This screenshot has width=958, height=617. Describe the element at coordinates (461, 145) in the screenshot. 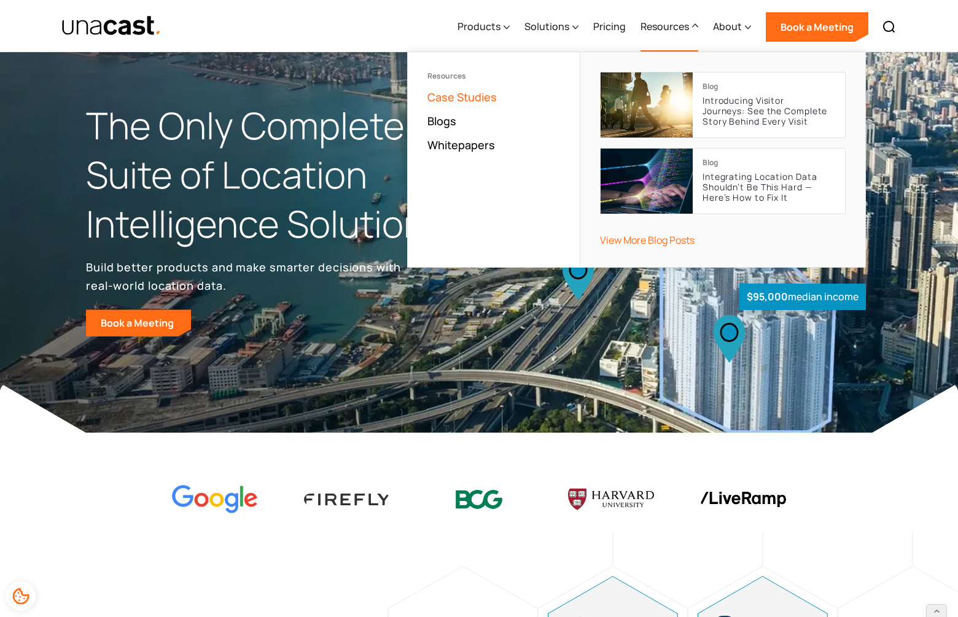

I see `a: Whitepapers` at that location.